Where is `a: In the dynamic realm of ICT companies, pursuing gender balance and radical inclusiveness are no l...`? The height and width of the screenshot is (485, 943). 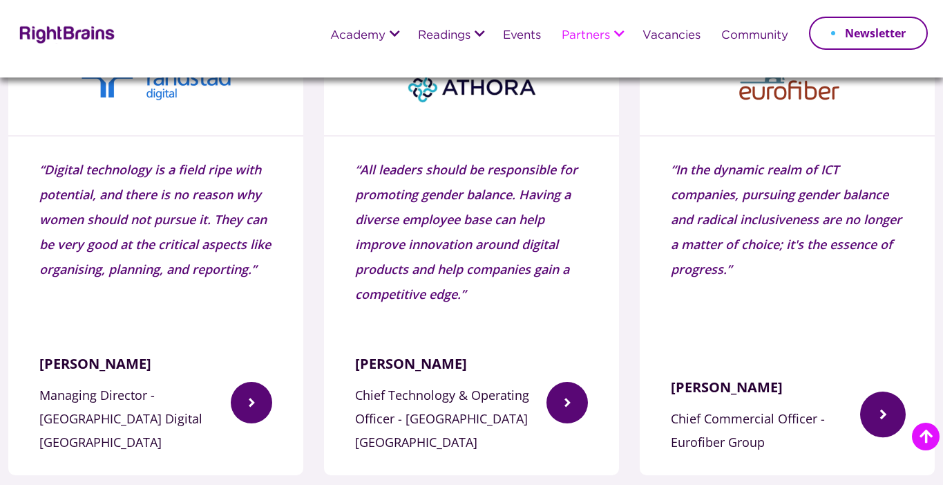 a: In the dynamic realm of ICT companies, pursuing gender balance and radical inclusiveness are no l... is located at coordinates (787, 255).